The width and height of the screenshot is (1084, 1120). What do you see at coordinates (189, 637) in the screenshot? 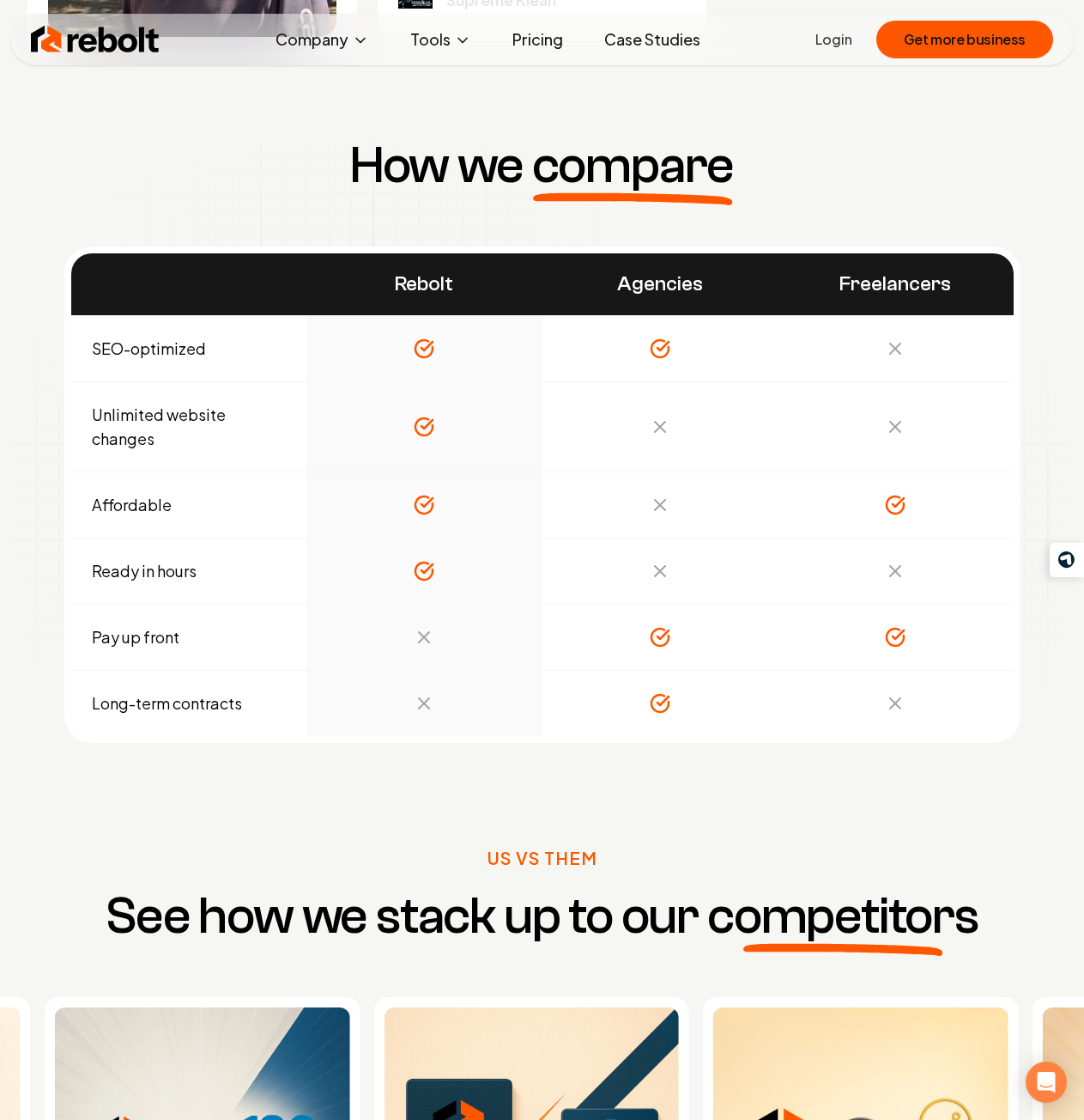
I see `td: Pay up front` at bounding box center [189, 637].